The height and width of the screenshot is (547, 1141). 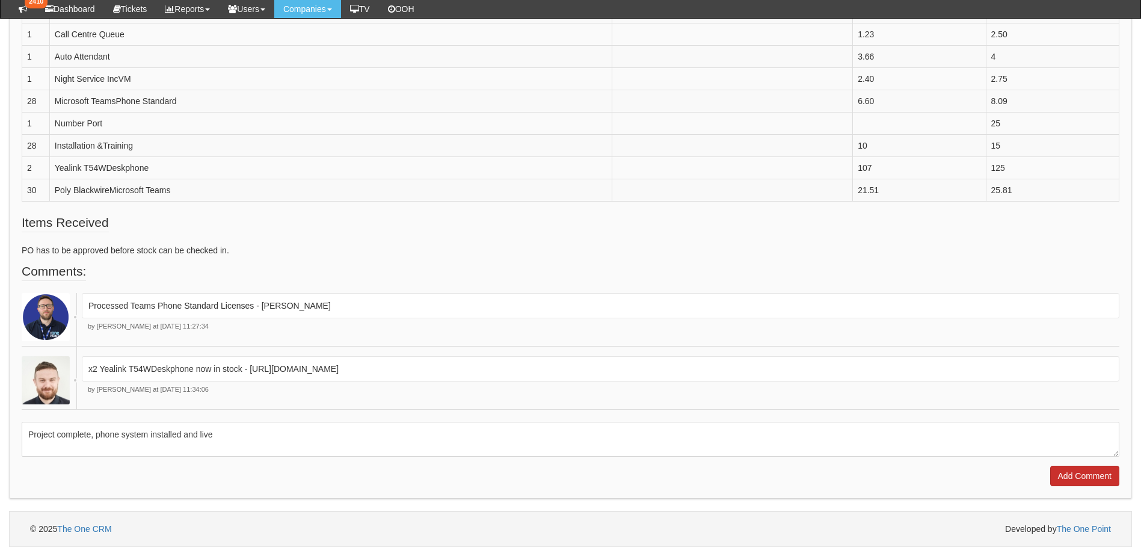 What do you see at coordinates (330, 123) in the screenshot?
I see `td: Number Port` at bounding box center [330, 123].